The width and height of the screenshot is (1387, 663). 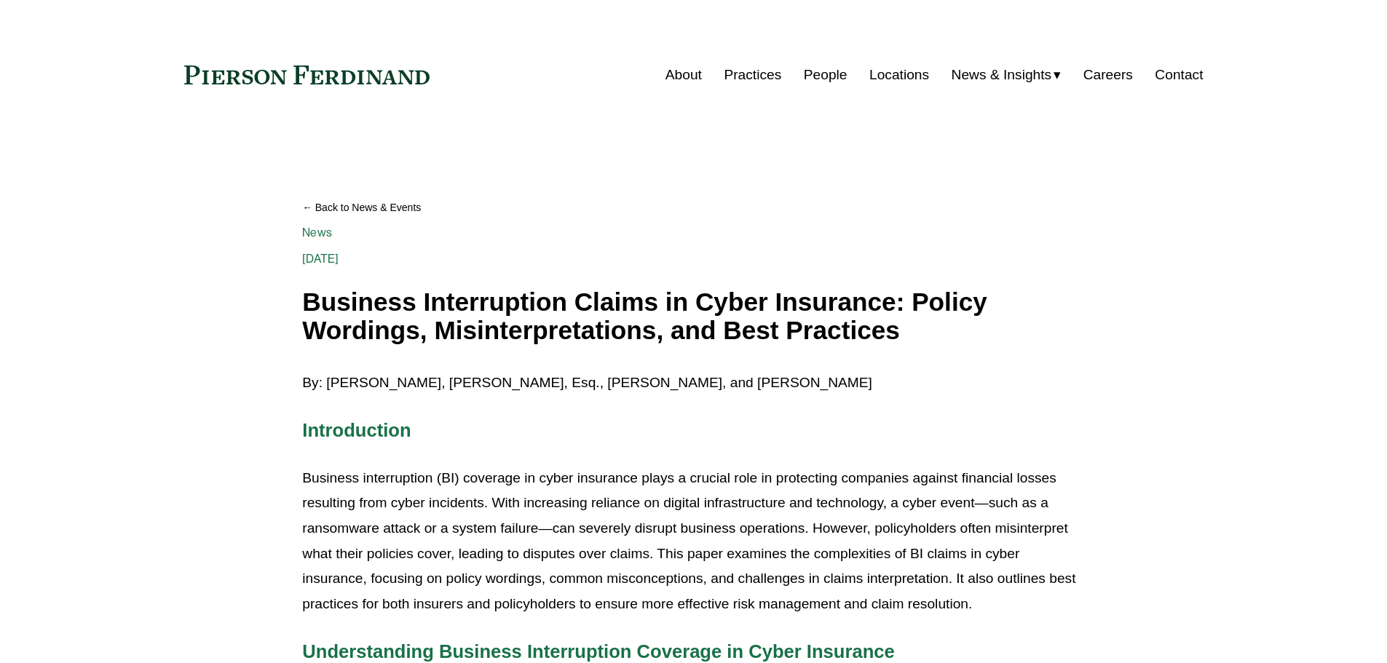 I want to click on a: folder dropdown, so click(x=1006, y=75).